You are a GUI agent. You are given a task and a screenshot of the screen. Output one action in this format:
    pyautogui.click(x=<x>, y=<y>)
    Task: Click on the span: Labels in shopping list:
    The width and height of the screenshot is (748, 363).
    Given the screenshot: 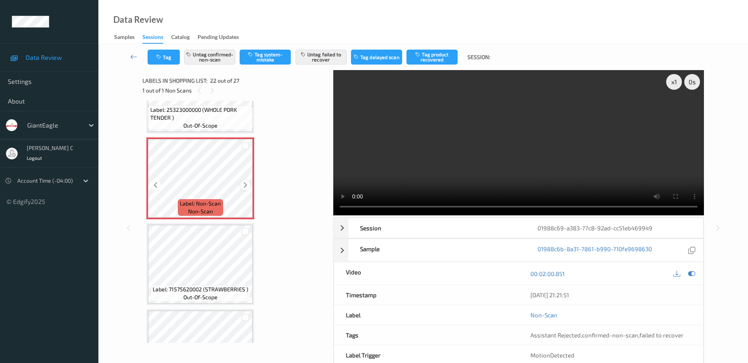 What is the action you would take?
    pyautogui.click(x=175, y=81)
    